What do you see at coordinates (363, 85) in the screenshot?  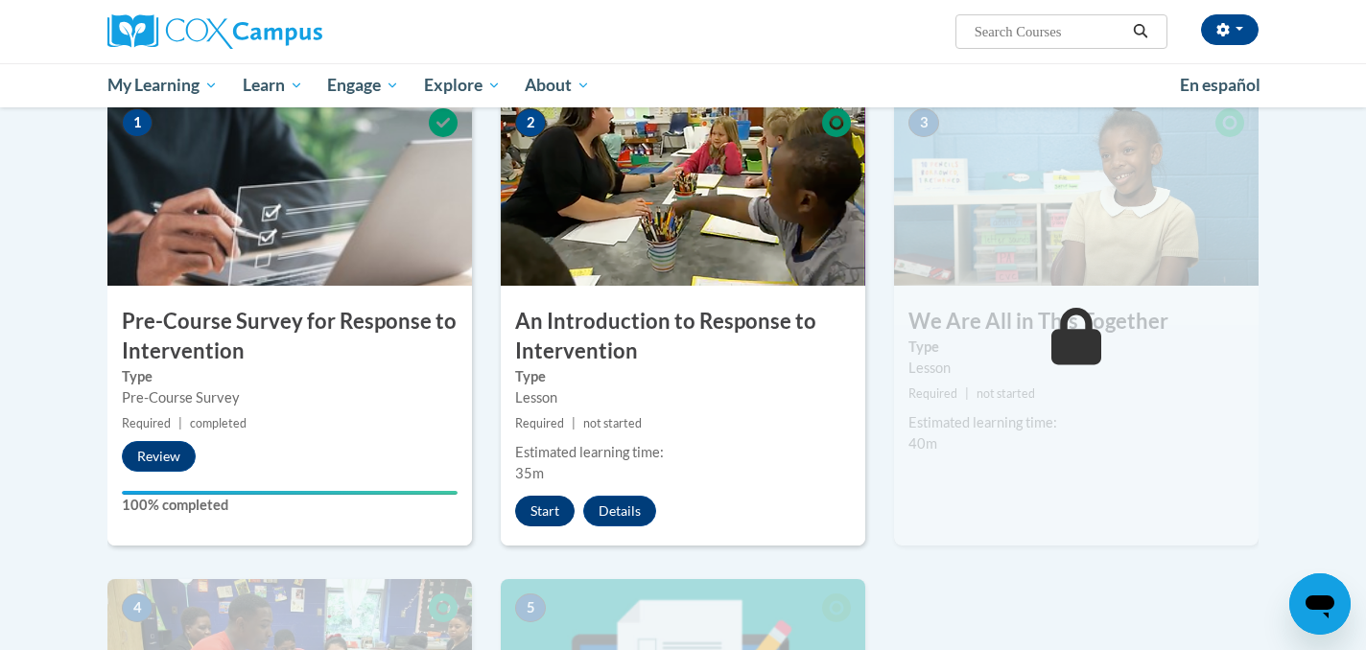 I see `span: Engage` at bounding box center [363, 85].